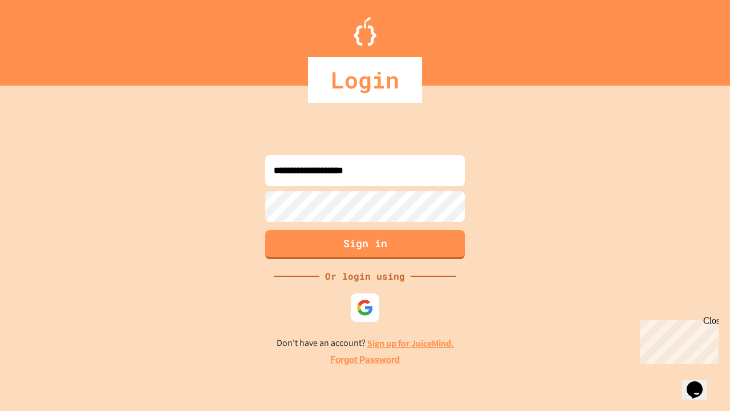 The image size is (730, 411). Describe the element at coordinates (365, 360) in the screenshot. I see `a: Forgot Password` at that location.